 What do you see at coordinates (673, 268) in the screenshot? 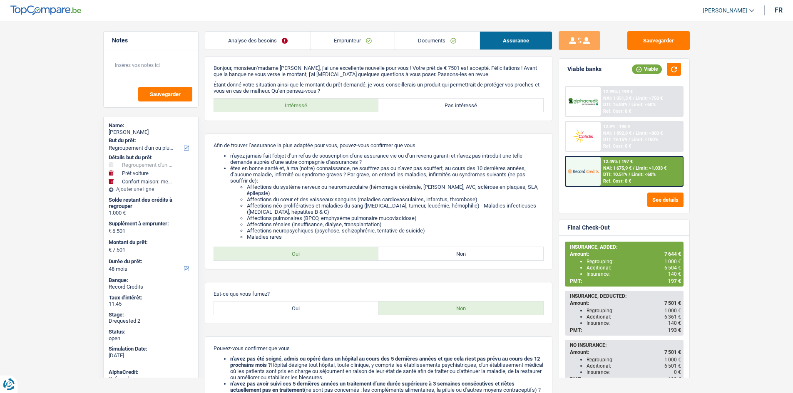
I see `span: 6 504 €` at bounding box center [673, 268].